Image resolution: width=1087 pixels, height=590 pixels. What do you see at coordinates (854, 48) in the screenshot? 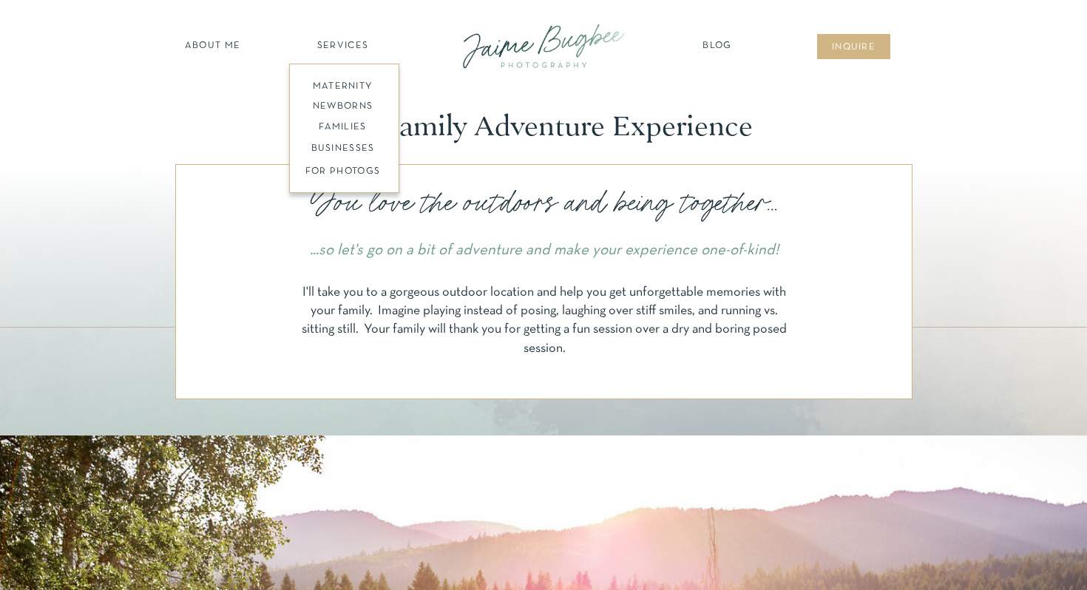
I see `nav: inqUIre` at bounding box center [854, 48].